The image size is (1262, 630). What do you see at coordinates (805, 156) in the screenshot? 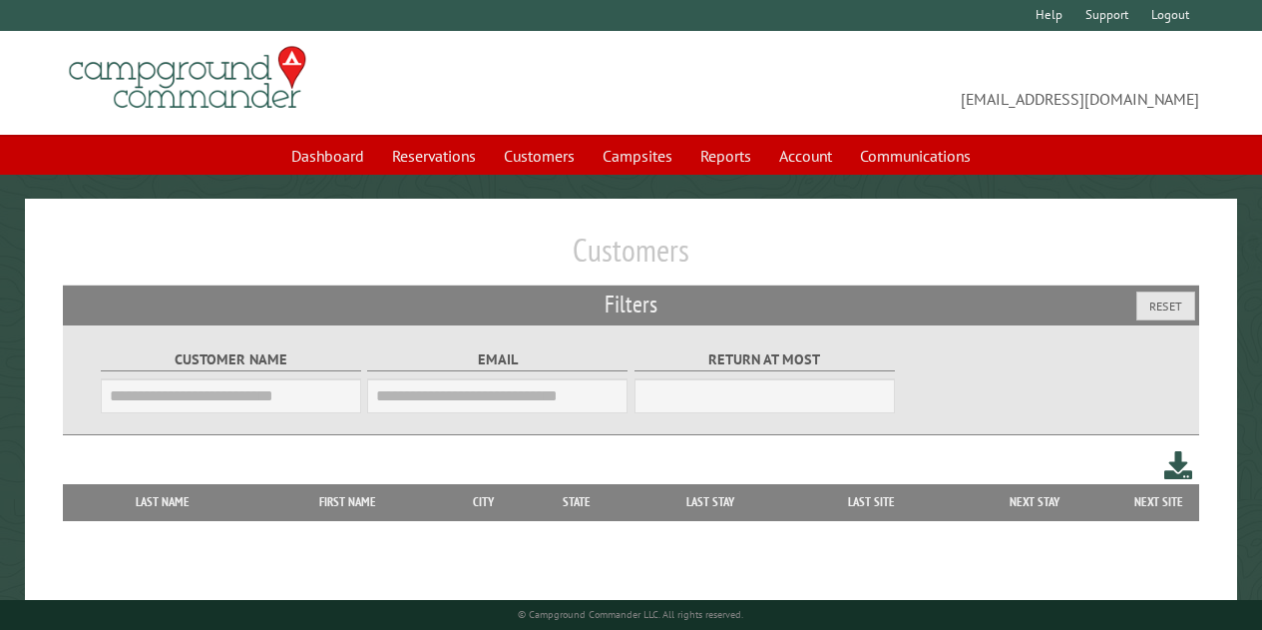
I see `a: Account` at bounding box center [805, 156].